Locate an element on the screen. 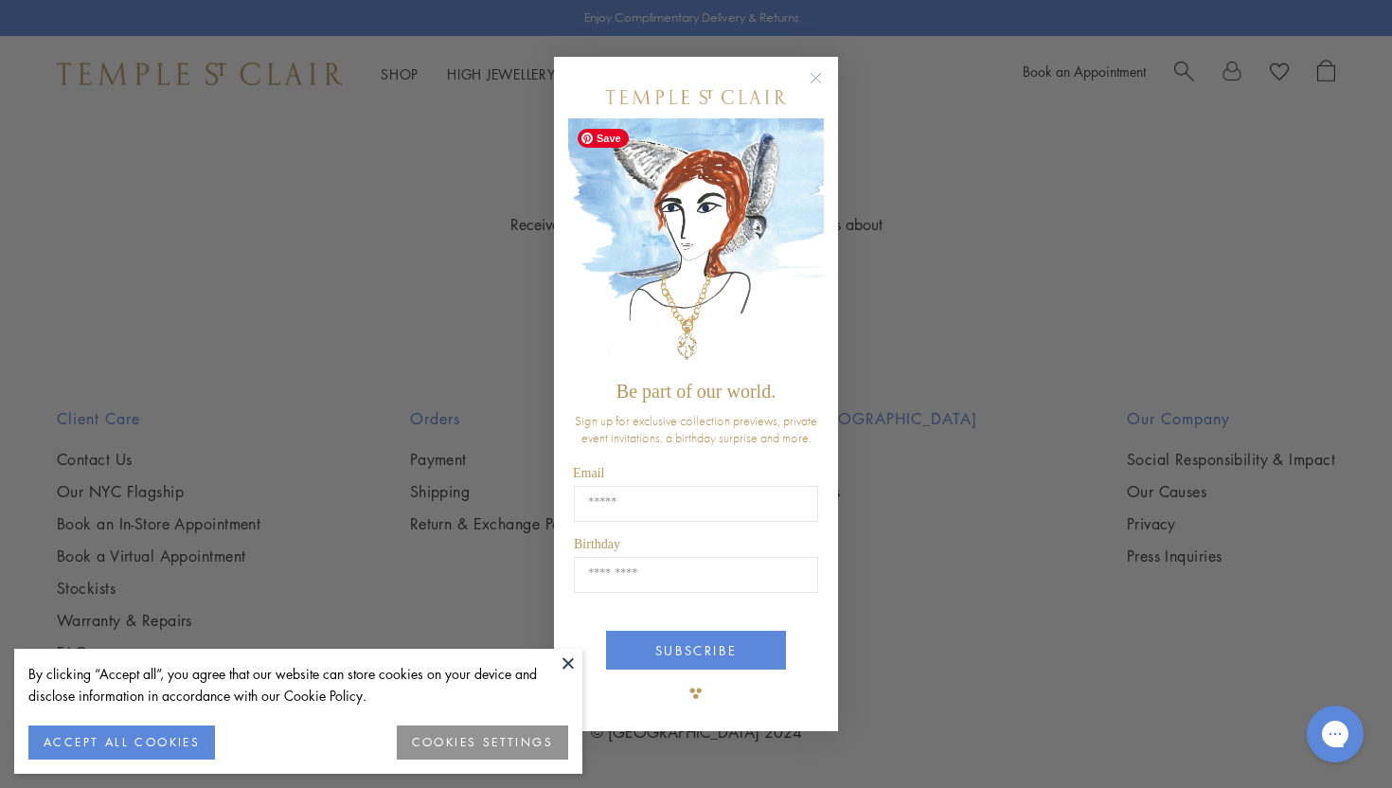 The height and width of the screenshot is (788, 1392). button: SUBSCRIBE is located at coordinates (696, 650).